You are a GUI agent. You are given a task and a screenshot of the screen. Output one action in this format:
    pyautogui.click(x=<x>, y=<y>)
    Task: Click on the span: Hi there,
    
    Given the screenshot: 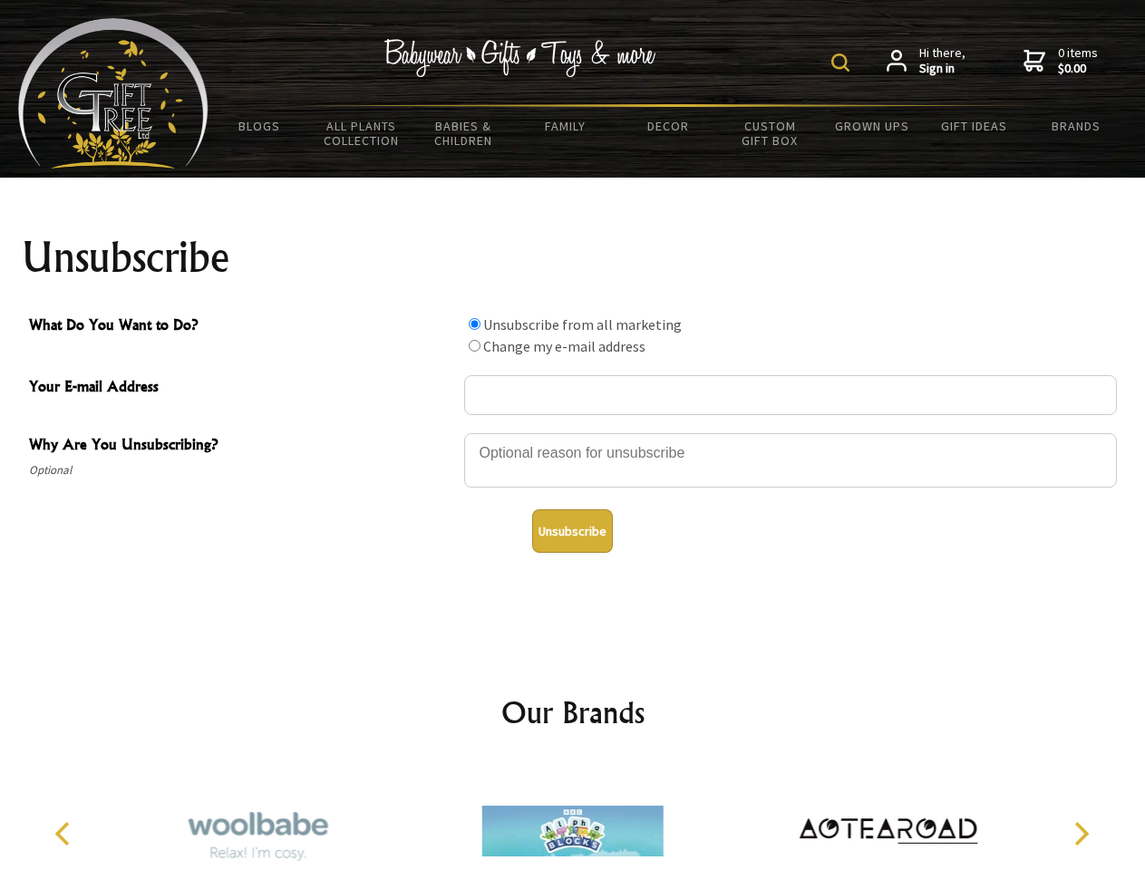 What is the action you would take?
    pyautogui.click(x=942, y=61)
    